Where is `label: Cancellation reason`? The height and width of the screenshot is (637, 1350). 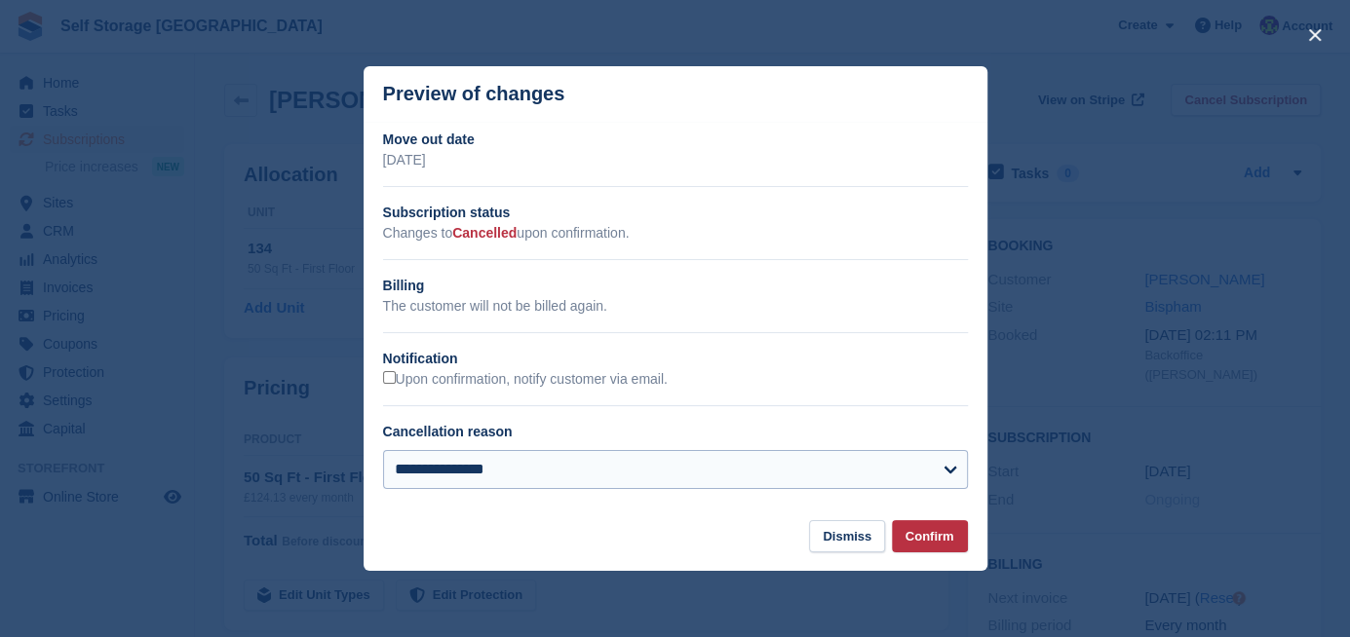 label: Cancellation reason is located at coordinates (447, 432).